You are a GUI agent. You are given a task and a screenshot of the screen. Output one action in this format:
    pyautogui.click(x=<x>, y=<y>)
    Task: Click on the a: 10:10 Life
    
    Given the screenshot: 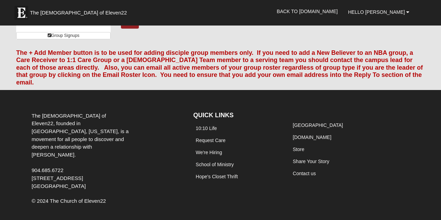 What is the action you would take?
    pyautogui.click(x=206, y=128)
    